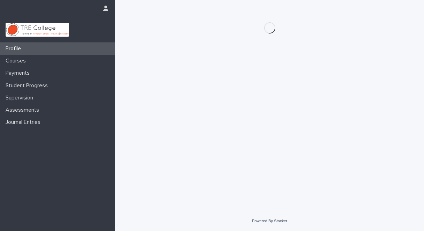  Describe the element at coordinates (269, 221) in the screenshot. I see `a: Powered By Stacker` at that location.